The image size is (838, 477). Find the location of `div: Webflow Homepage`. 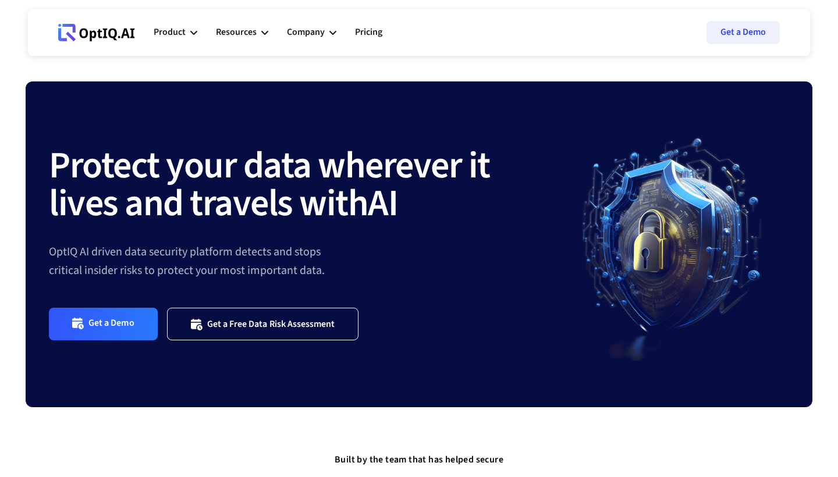

div: Webflow Homepage is located at coordinates (58, 41).